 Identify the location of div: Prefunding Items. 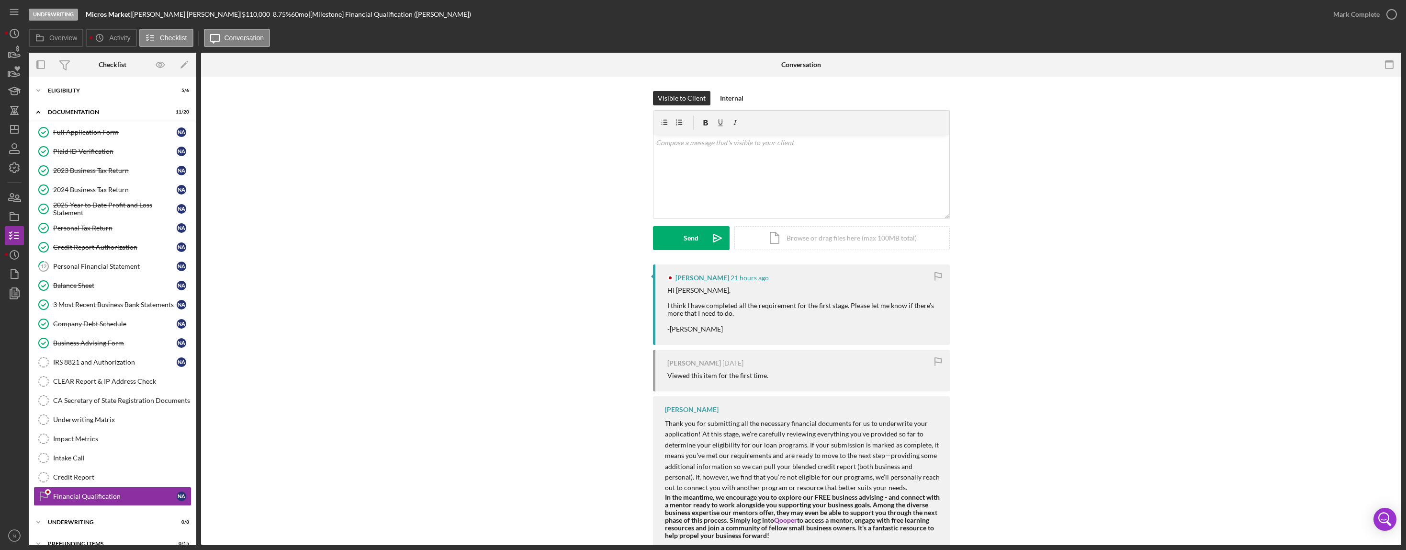
(106, 543).